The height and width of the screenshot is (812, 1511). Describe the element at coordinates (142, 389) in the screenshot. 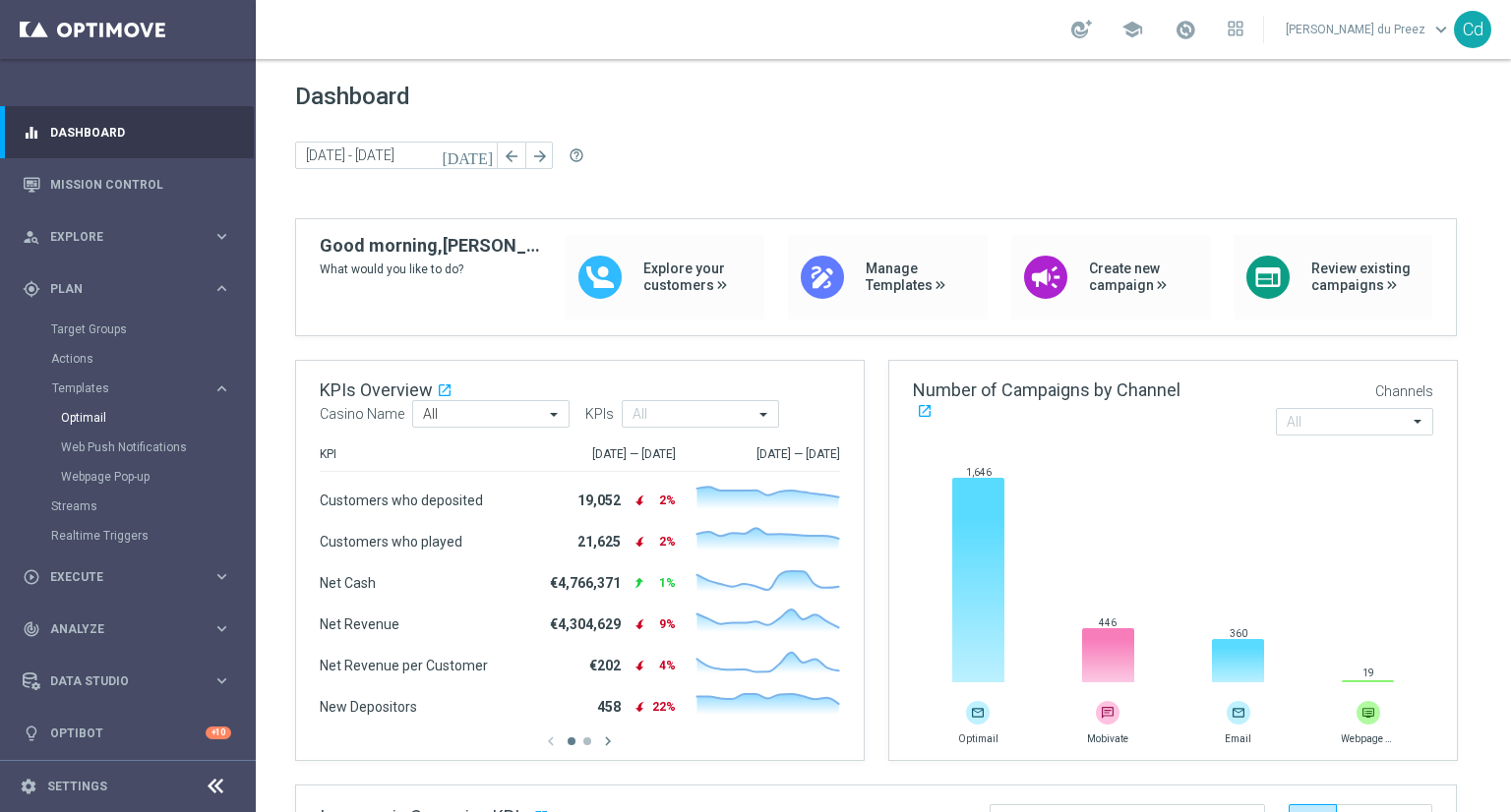

I see `button: Templates keyboard_arrow_right` at that location.